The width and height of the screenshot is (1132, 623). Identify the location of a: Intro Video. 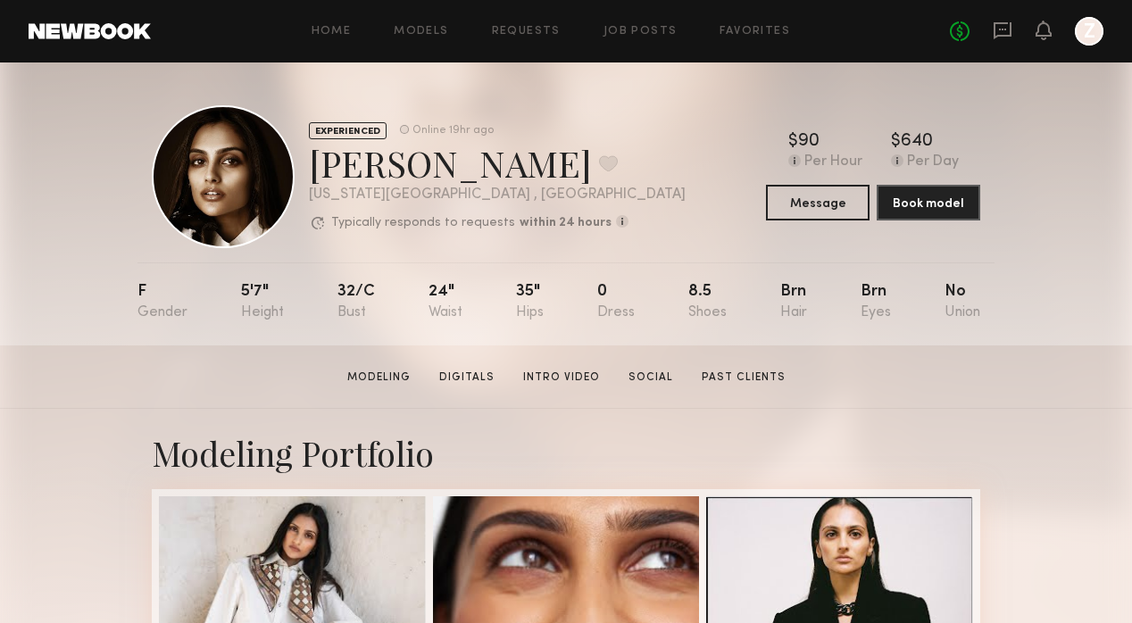
(562, 378).